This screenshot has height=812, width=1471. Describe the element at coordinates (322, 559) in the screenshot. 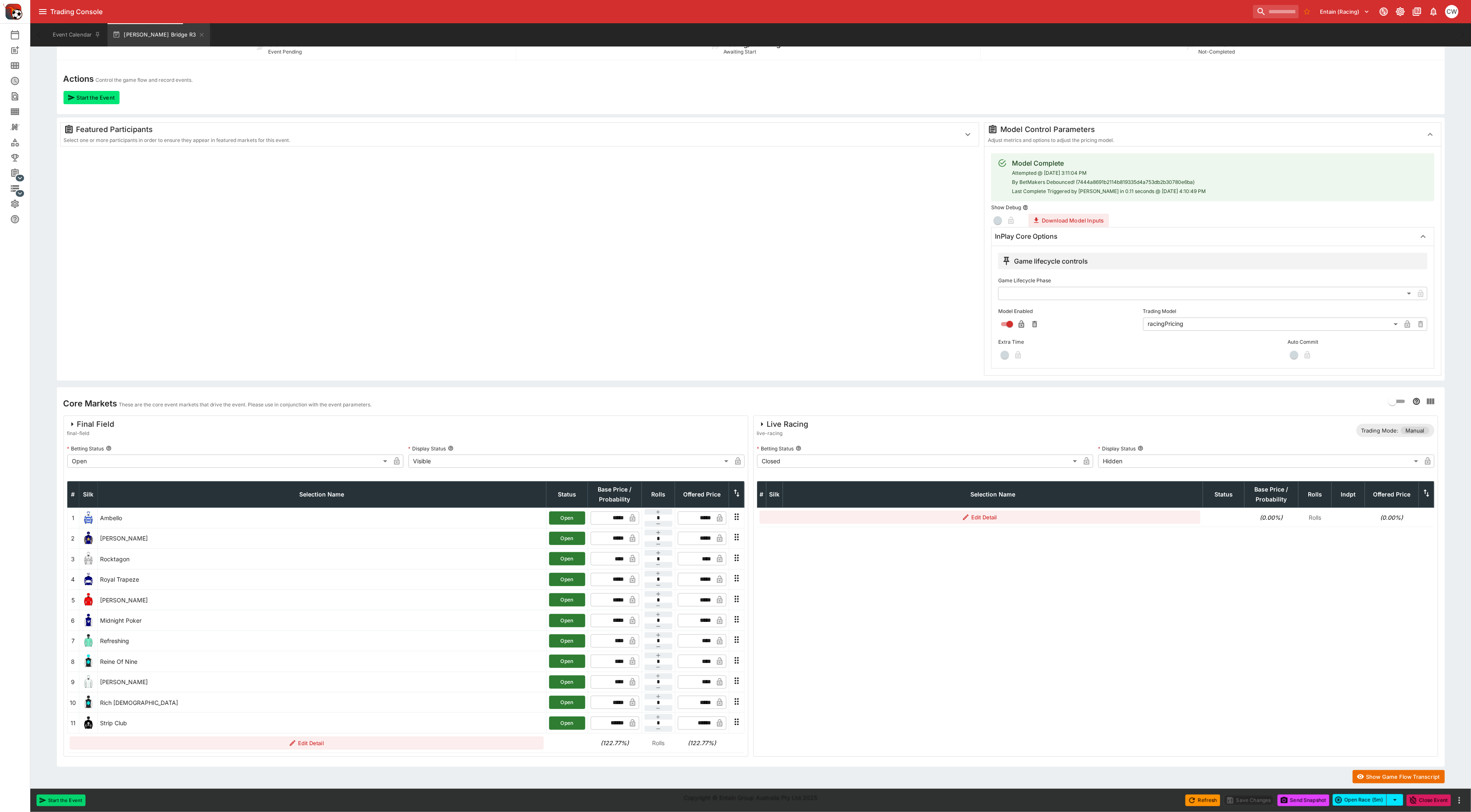

I see `td: Rocktagon` at that location.